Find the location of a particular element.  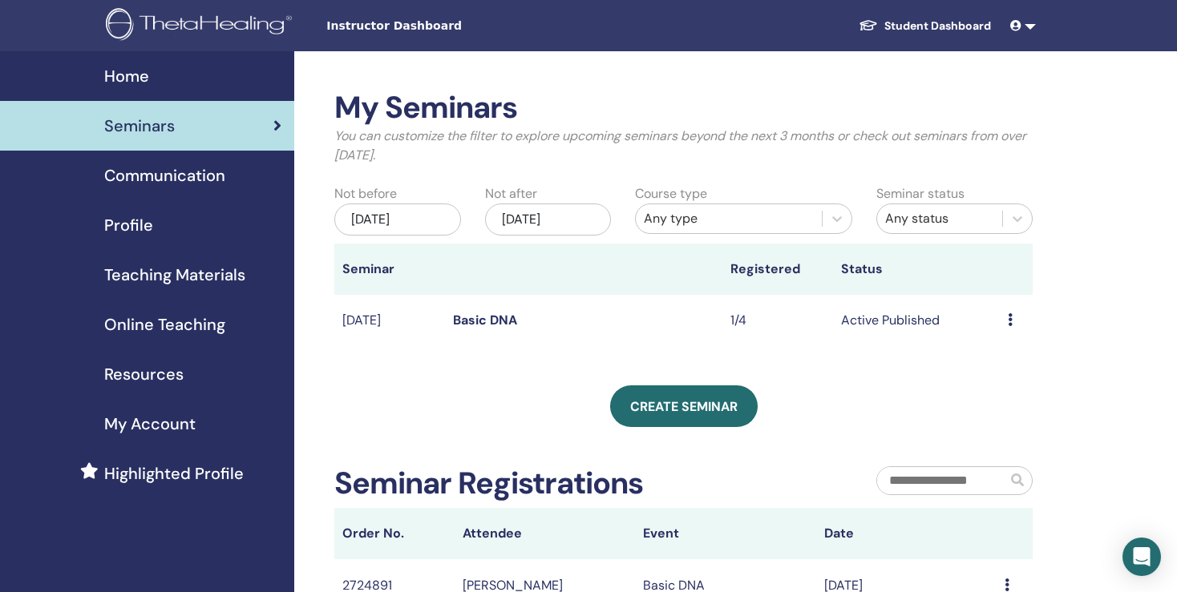

th: Seminar is located at coordinates (390, 269).